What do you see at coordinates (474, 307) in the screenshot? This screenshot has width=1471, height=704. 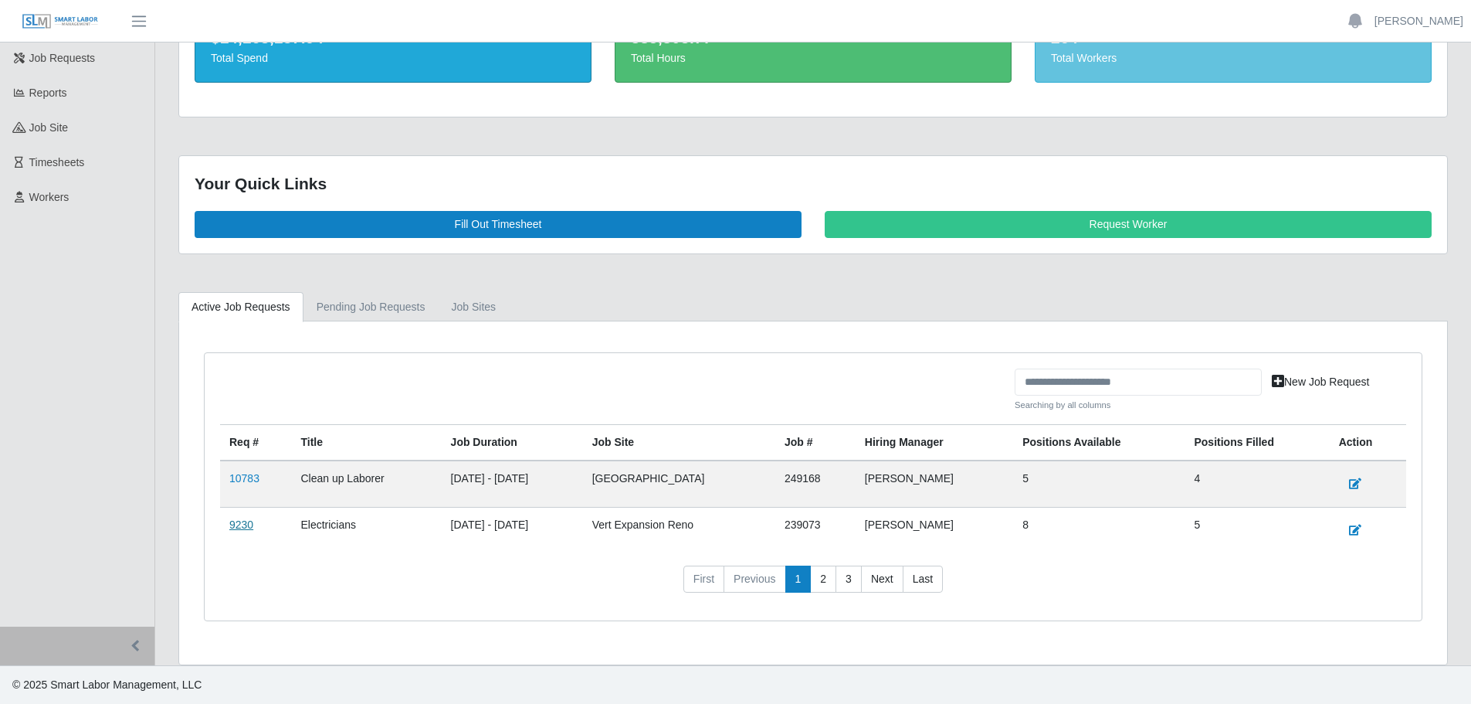 I see `a: job sites` at bounding box center [474, 307].